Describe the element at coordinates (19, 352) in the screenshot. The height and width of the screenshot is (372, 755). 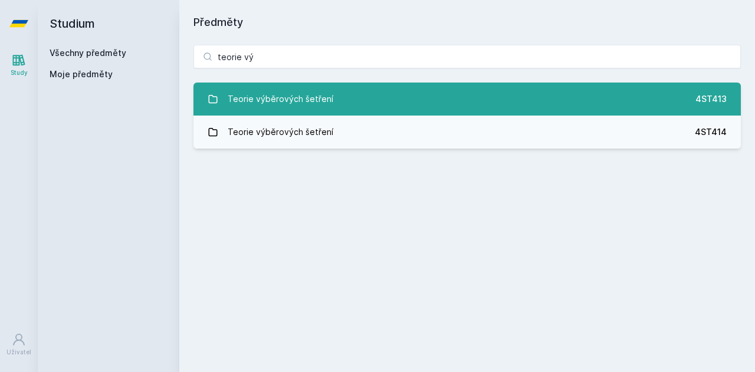
I see `div: Uživatel` at that location.